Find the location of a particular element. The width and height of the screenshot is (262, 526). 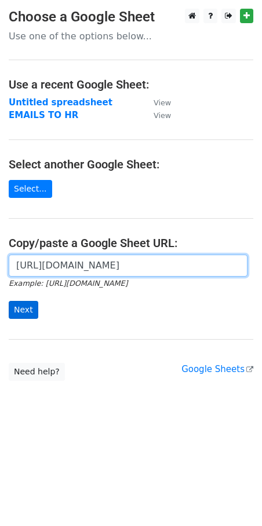

h4: Select another Google Sheet: is located at coordinates (131, 164).